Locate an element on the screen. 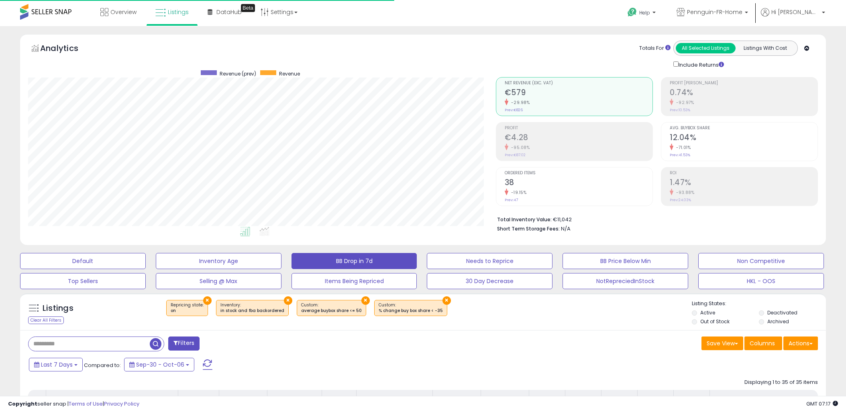  div: seller snap | | is located at coordinates (73, 404).